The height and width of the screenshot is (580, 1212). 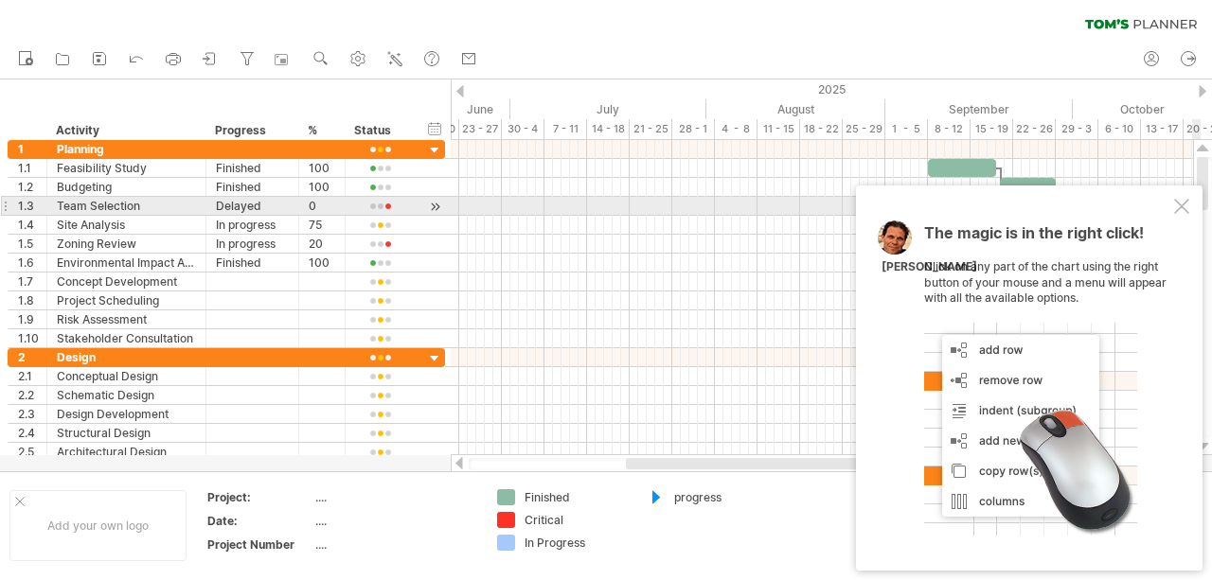 I want to click on div: Design Development, so click(x=126, y=414).